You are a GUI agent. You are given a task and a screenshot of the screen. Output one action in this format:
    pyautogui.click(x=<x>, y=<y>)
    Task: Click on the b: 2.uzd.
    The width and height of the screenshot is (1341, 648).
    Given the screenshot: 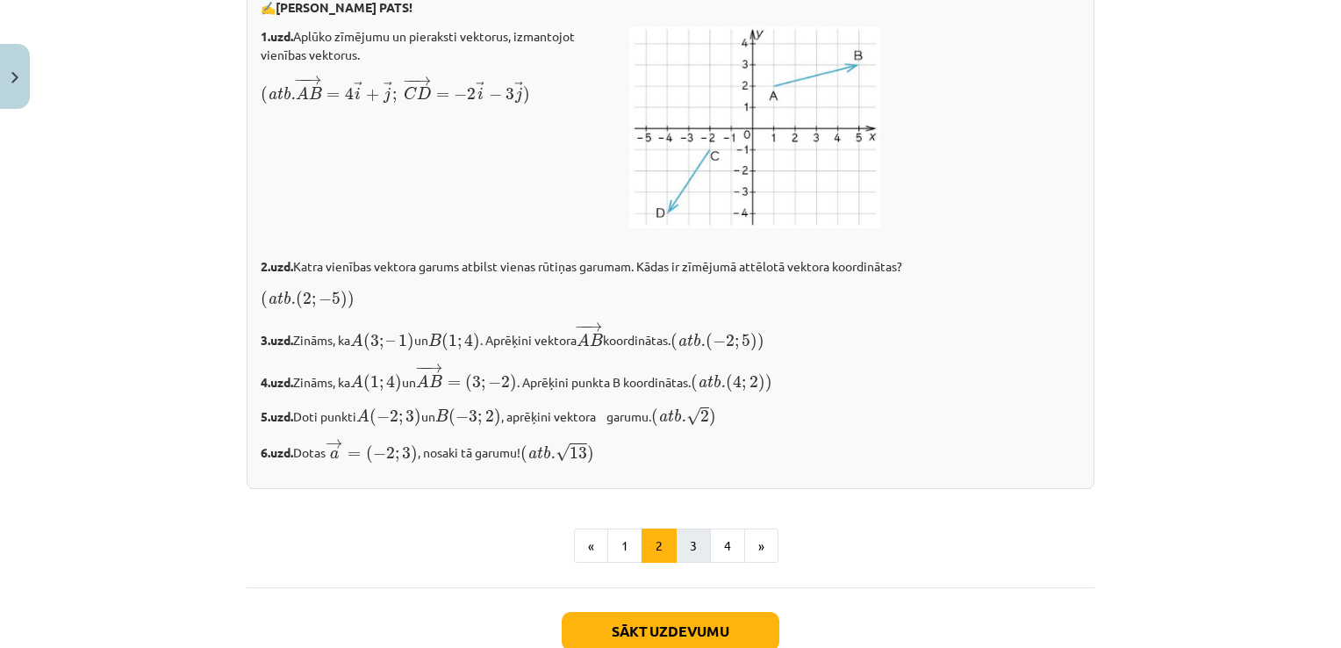 What is the action you would take?
    pyautogui.click(x=277, y=266)
    